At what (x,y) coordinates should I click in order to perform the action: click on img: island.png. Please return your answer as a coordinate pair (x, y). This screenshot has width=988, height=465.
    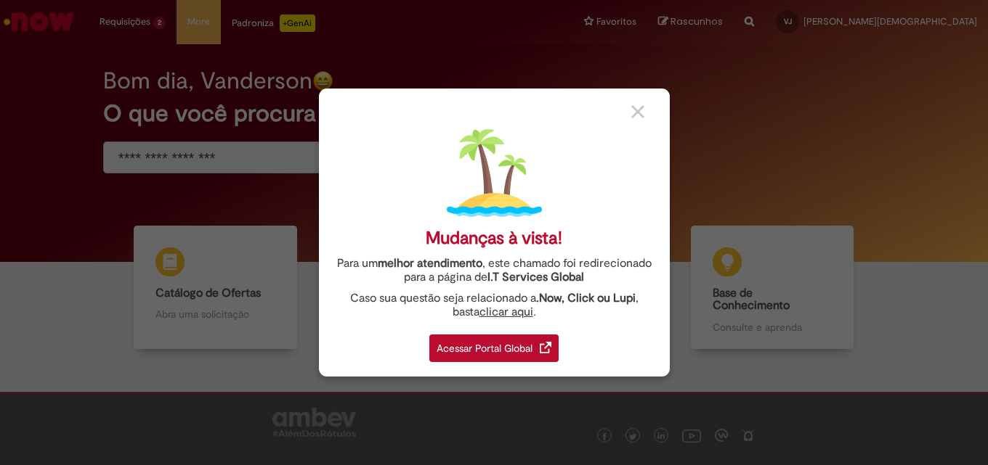
    Looking at the image, I should click on (494, 173).